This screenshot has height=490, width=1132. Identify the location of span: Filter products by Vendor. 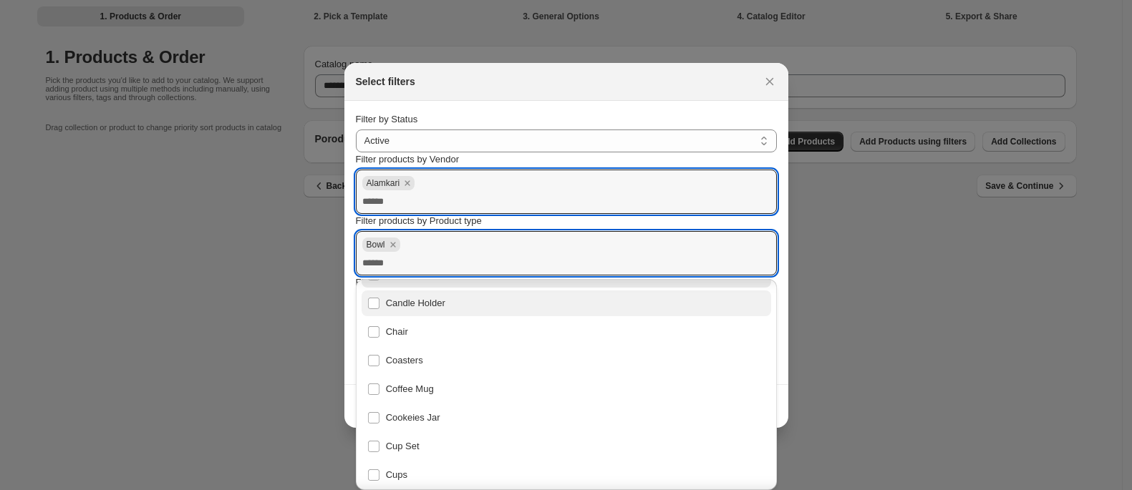
(407, 159).